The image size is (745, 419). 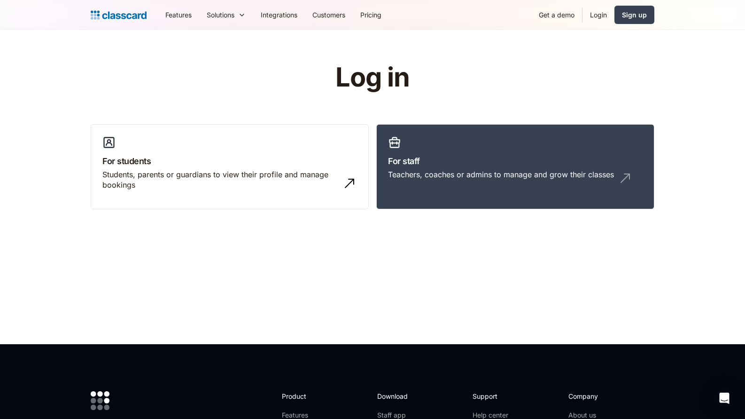 What do you see at coordinates (230, 161) in the screenshot?
I see `h3: For students` at bounding box center [230, 161].